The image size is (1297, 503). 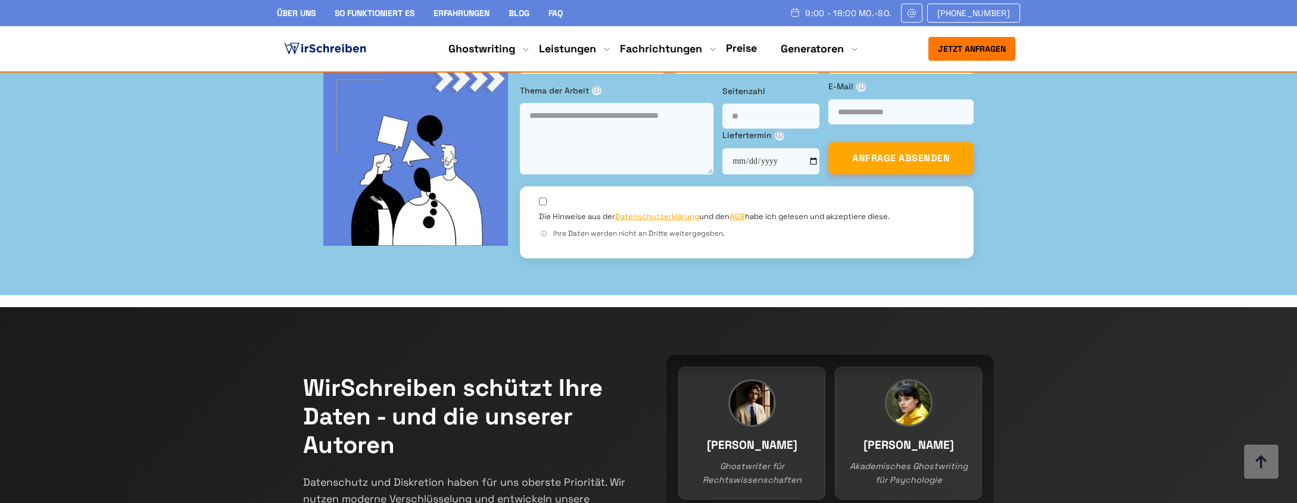 I want to click on a: Ghostwriting, so click(x=482, y=49).